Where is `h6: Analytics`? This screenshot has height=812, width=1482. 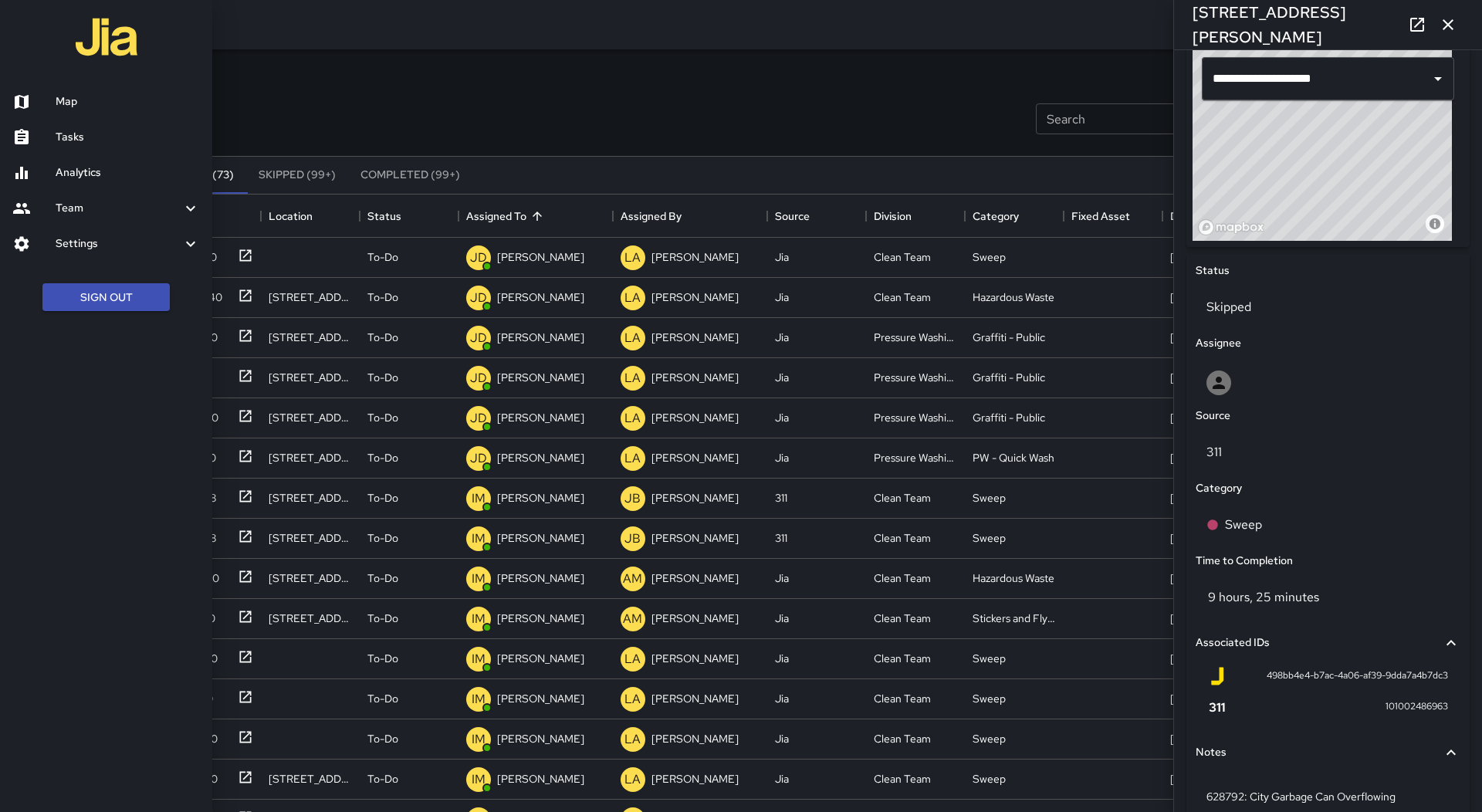 h6: Analytics is located at coordinates (127, 173).